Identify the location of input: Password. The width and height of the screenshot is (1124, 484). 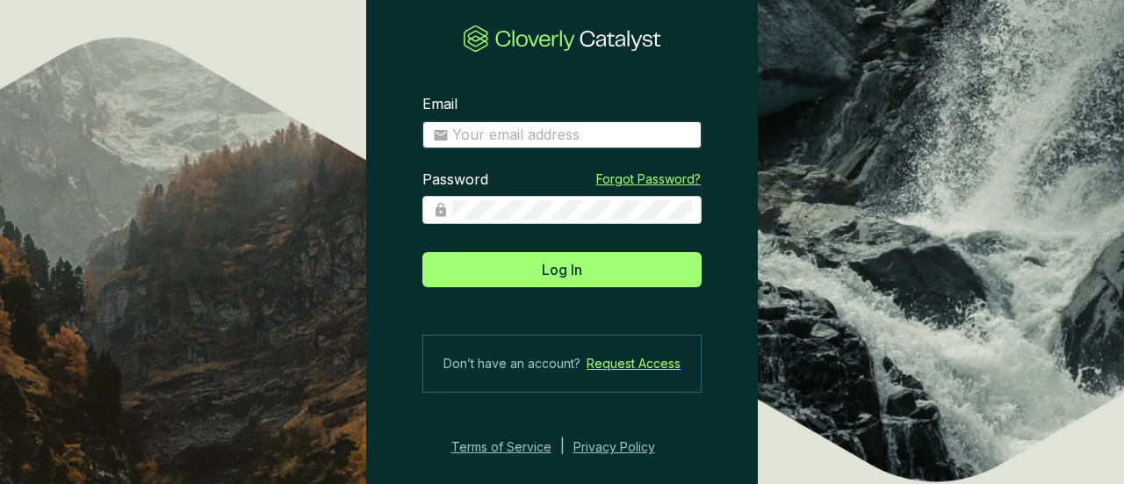
(571, 210).